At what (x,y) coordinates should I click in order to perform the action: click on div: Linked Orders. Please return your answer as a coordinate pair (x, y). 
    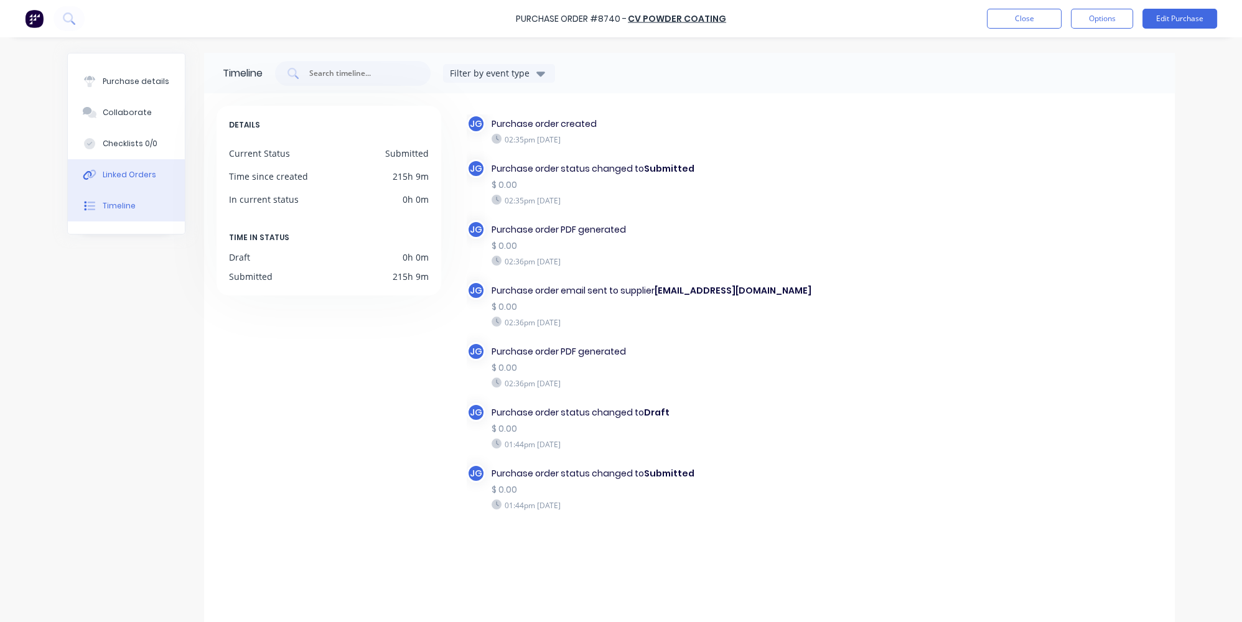
    Looking at the image, I should click on (129, 175).